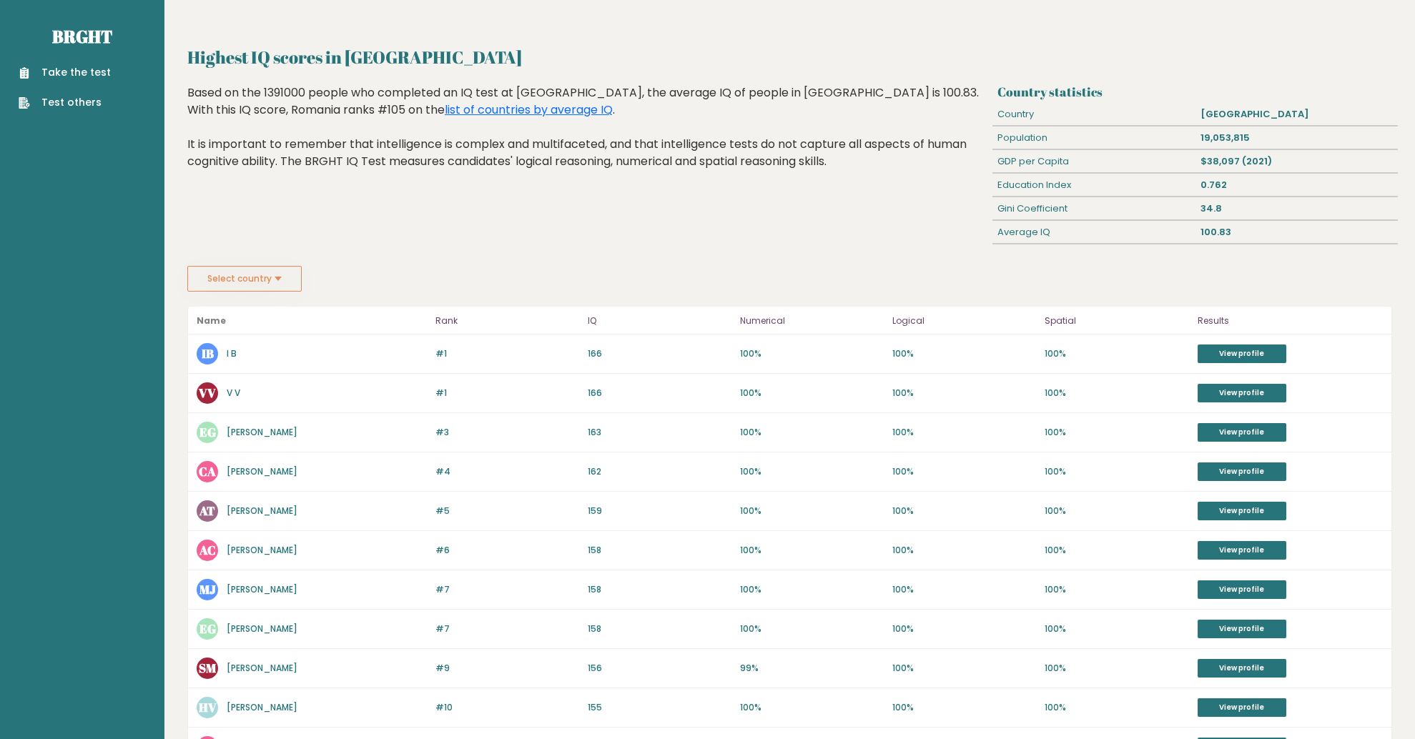  I want to click on p: 156, so click(659, 668).